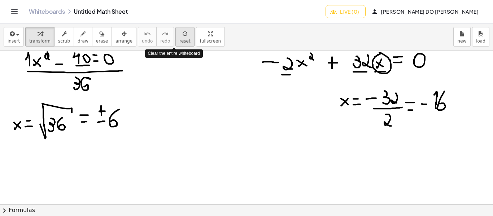  What do you see at coordinates (147, 41) in the screenshot?
I see `span: undo` at bounding box center [147, 41].